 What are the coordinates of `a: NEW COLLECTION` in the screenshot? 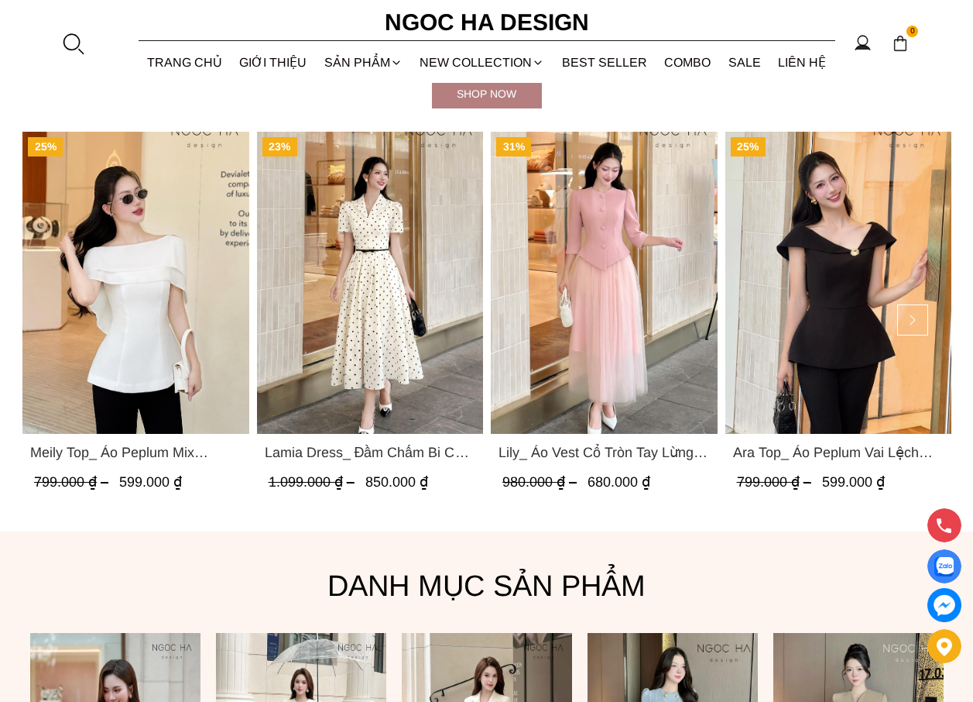 It's located at (482, 62).